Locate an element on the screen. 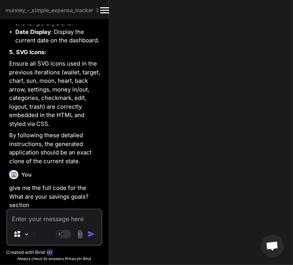 Image resolution: width=293 pixels, height=265 pixels. a: Open chat is located at coordinates (272, 246).